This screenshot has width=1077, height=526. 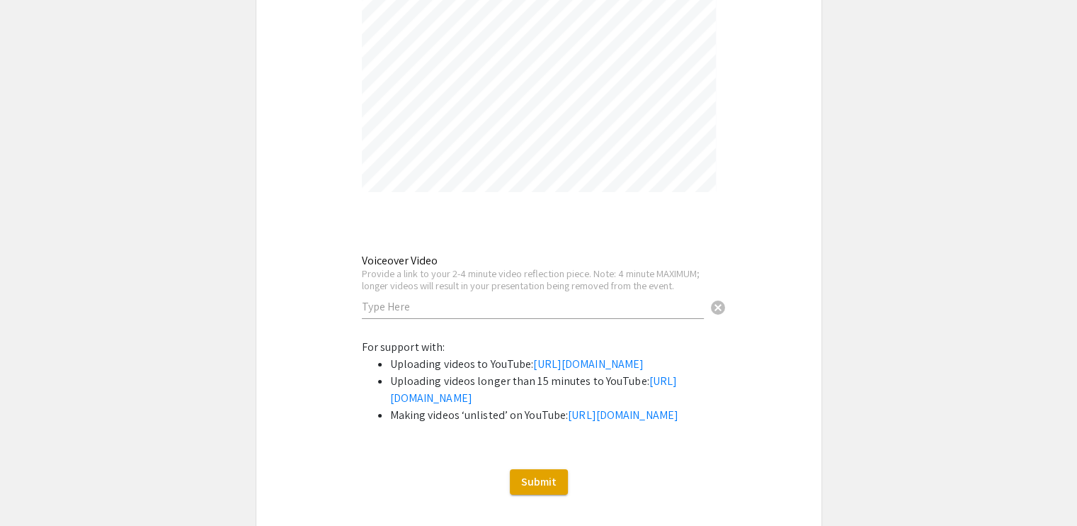 What do you see at coordinates (533, 306) in the screenshot?
I see `input: Type Here` at bounding box center [533, 306].